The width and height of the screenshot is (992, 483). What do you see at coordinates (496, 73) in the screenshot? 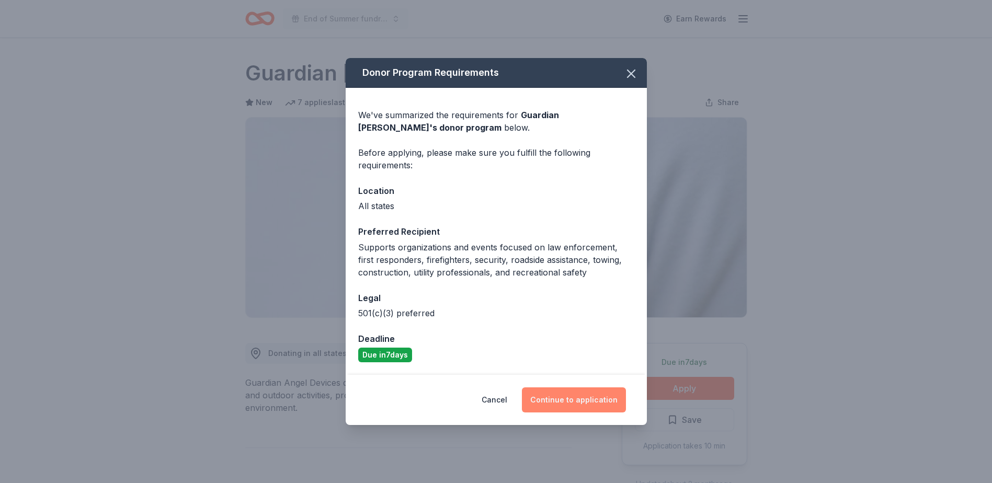
I see `div: Donor Program Requirements` at bounding box center [496, 73].